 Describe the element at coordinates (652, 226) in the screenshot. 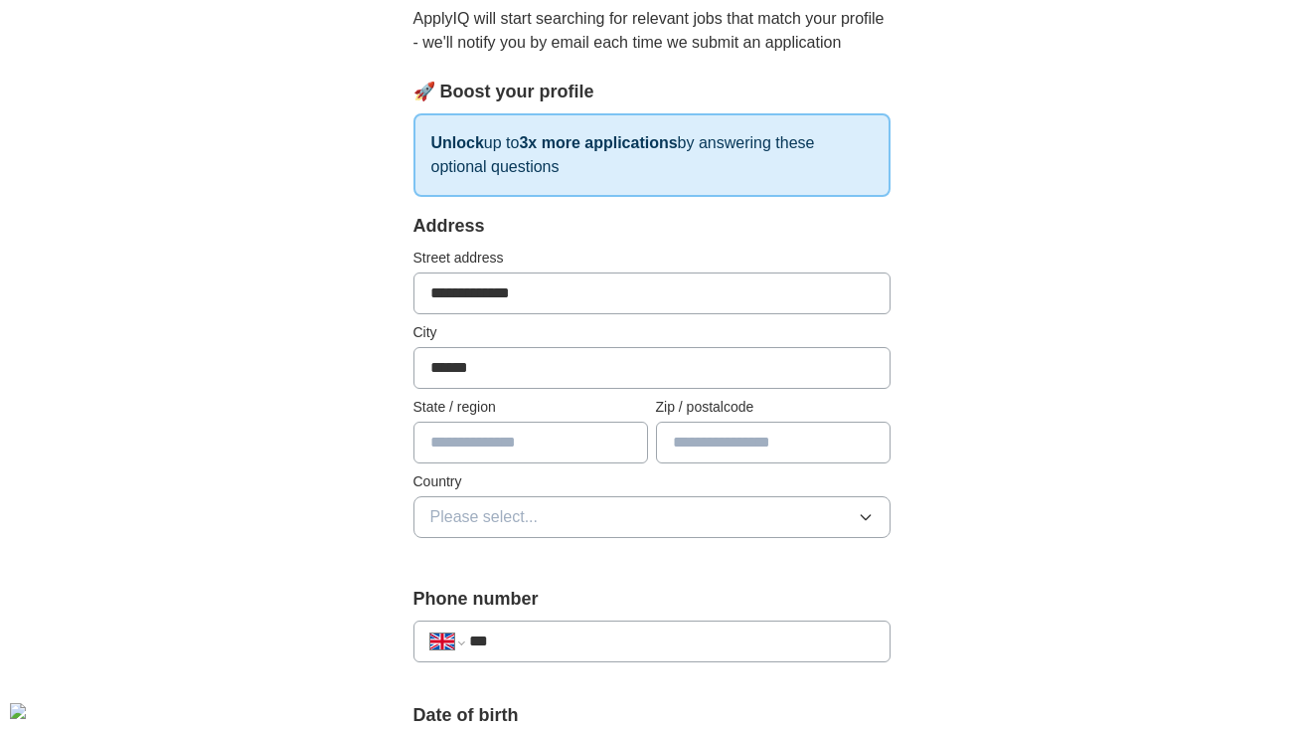

I see `div: Address` at that location.